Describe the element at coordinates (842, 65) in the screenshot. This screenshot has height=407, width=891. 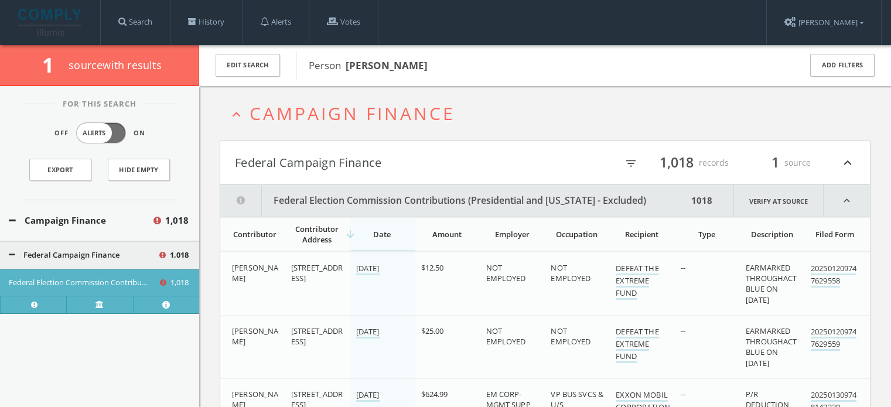
I see `button: Add Filters` at that location.